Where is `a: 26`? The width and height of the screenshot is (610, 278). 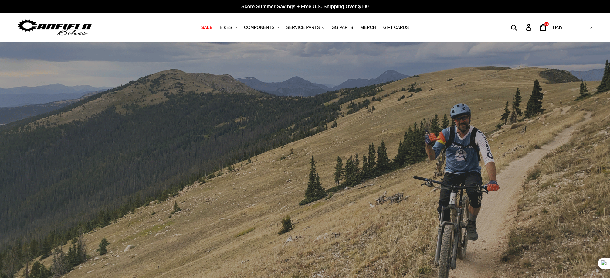 a: 26 is located at coordinates (543, 27).